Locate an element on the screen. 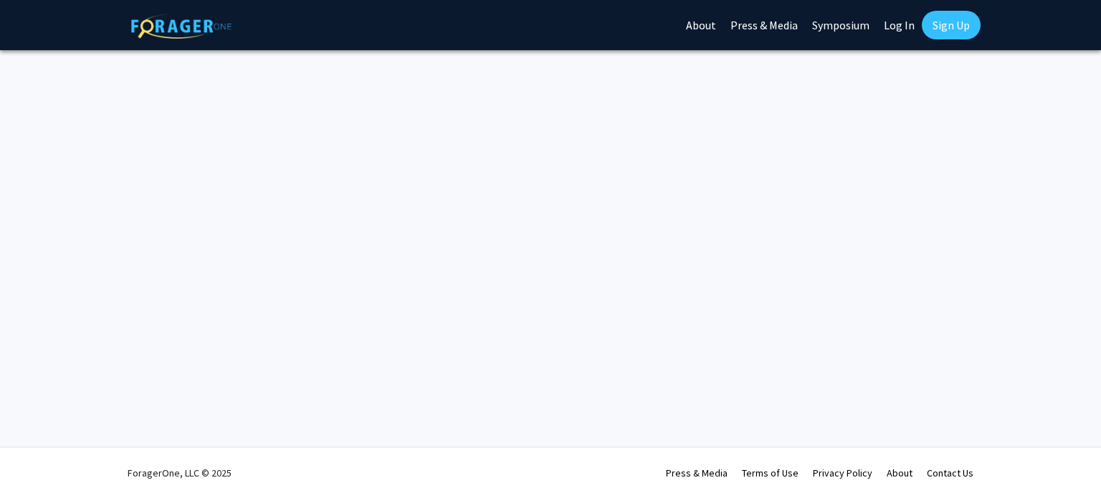 This screenshot has height=498, width=1101. a: Sign Up is located at coordinates (951, 25).